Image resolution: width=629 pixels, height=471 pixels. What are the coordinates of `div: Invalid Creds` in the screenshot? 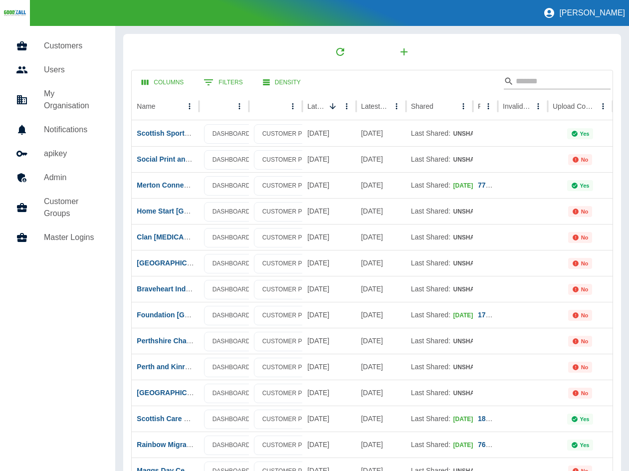 It's located at (516, 106).